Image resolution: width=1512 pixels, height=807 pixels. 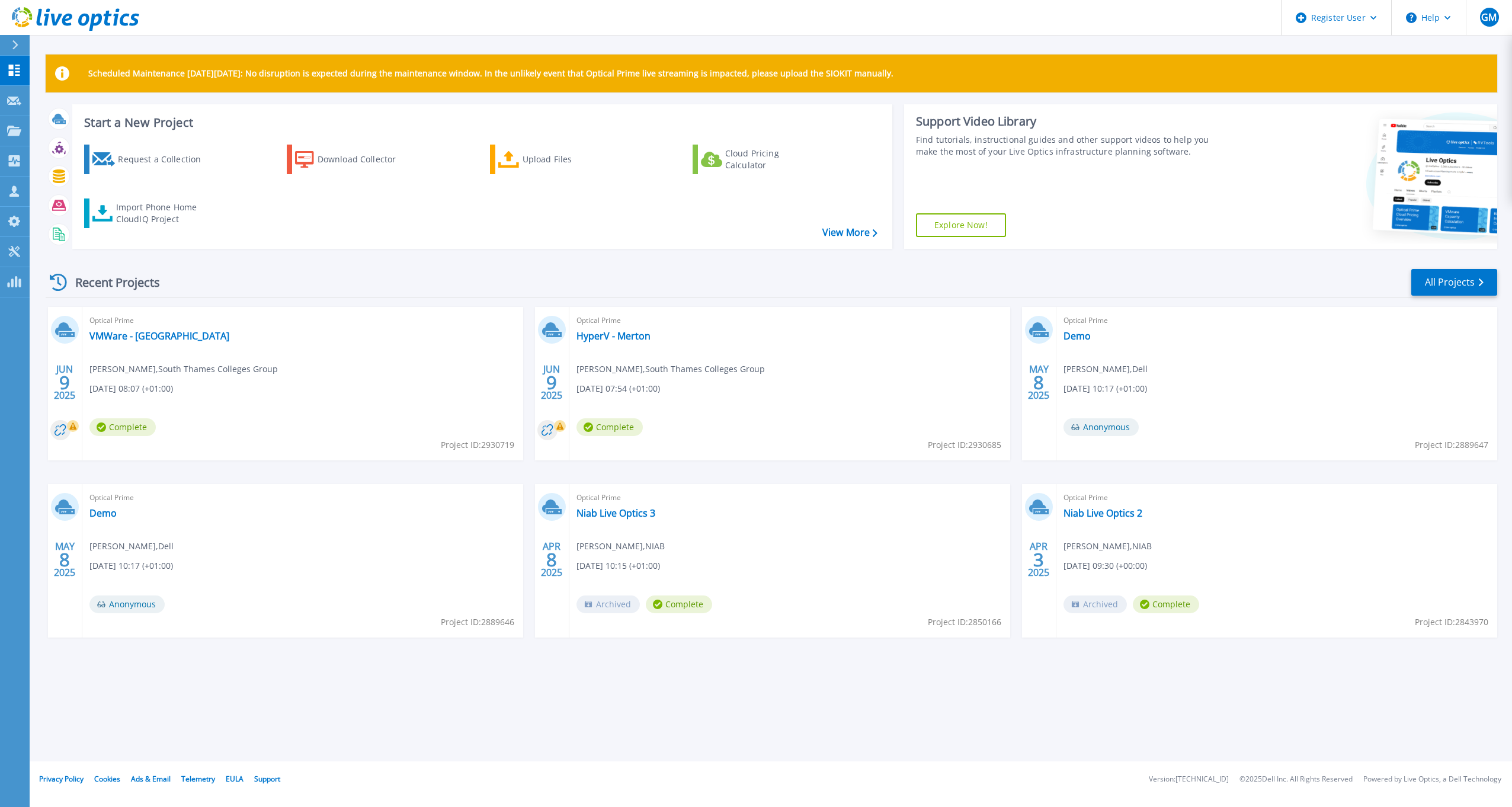 I want to click on a: Ads & Email, so click(x=150, y=778).